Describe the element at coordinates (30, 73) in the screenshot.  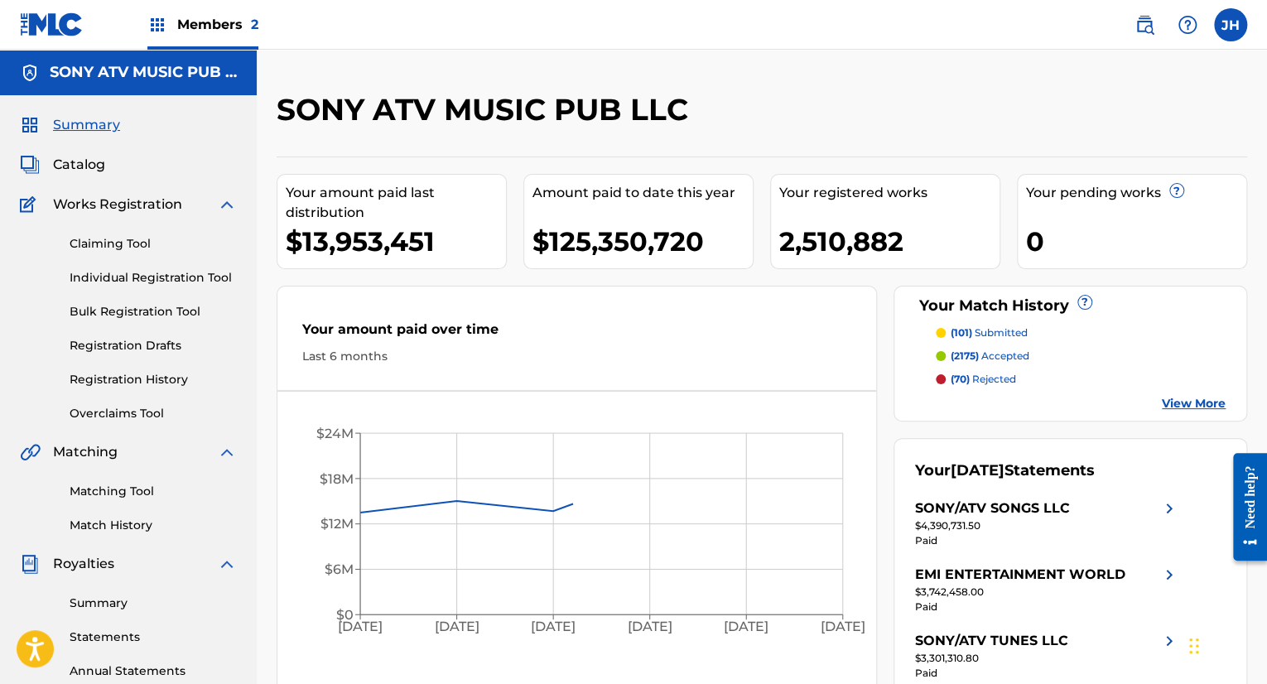
I see `img: Accounts` at that location.